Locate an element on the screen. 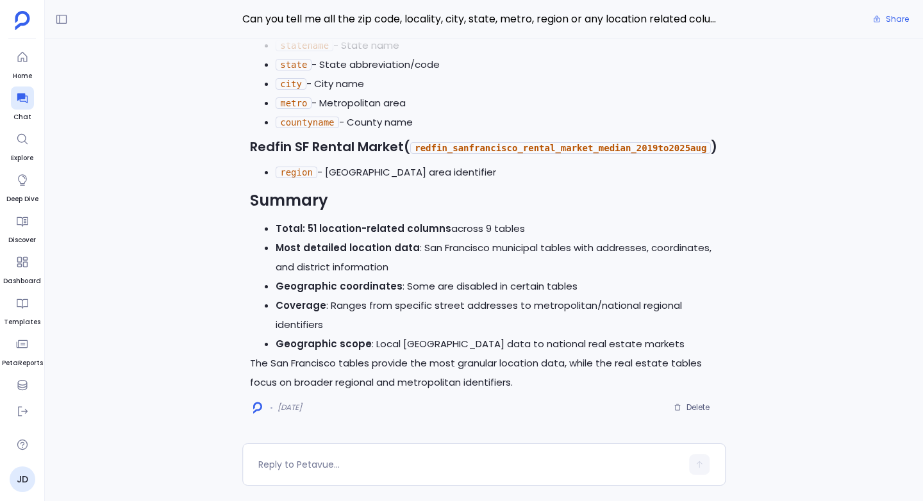  strong: Coverage is located at coordinates (301, 305).